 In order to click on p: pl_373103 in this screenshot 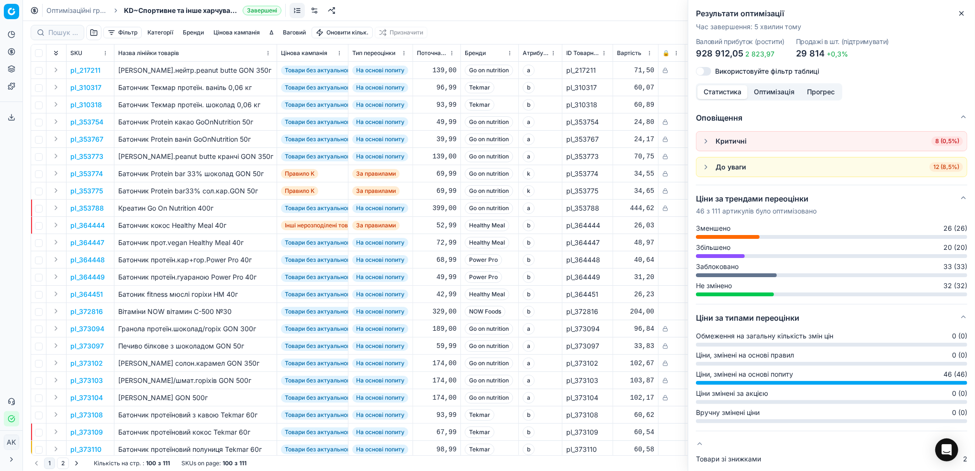, I will do `click(87, 380)`.